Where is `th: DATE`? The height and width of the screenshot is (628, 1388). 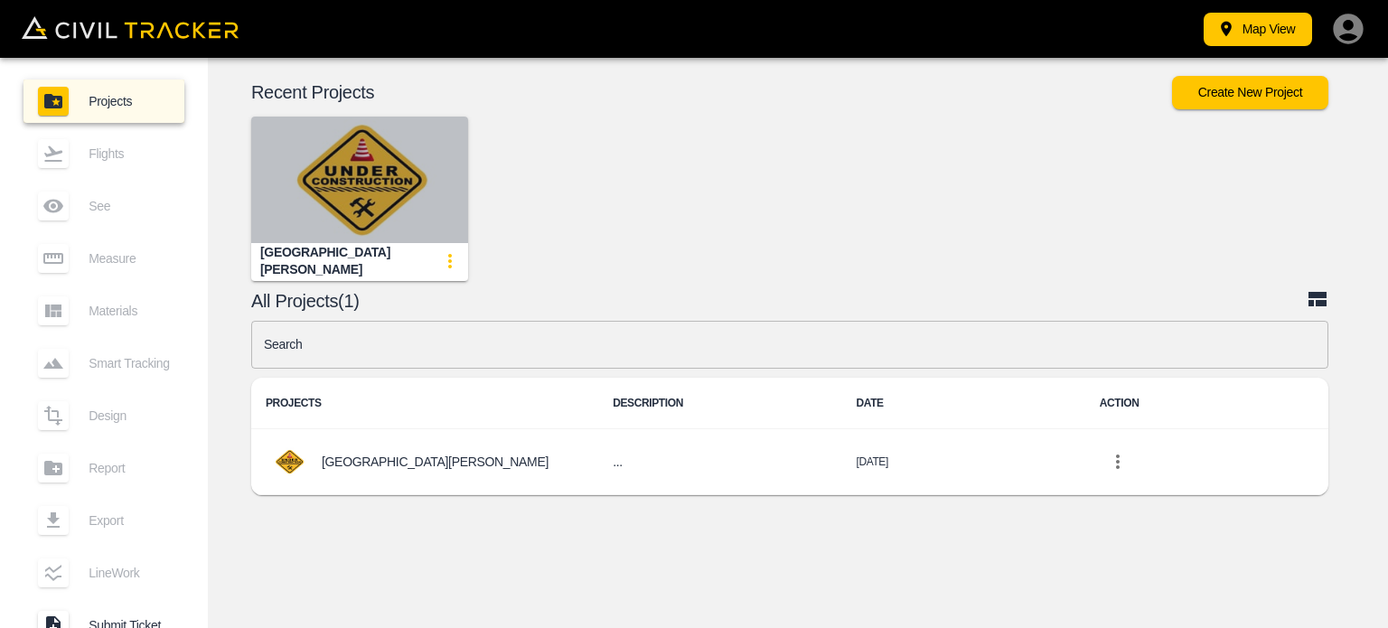
th: DATE is located at coordinates (962, 403).